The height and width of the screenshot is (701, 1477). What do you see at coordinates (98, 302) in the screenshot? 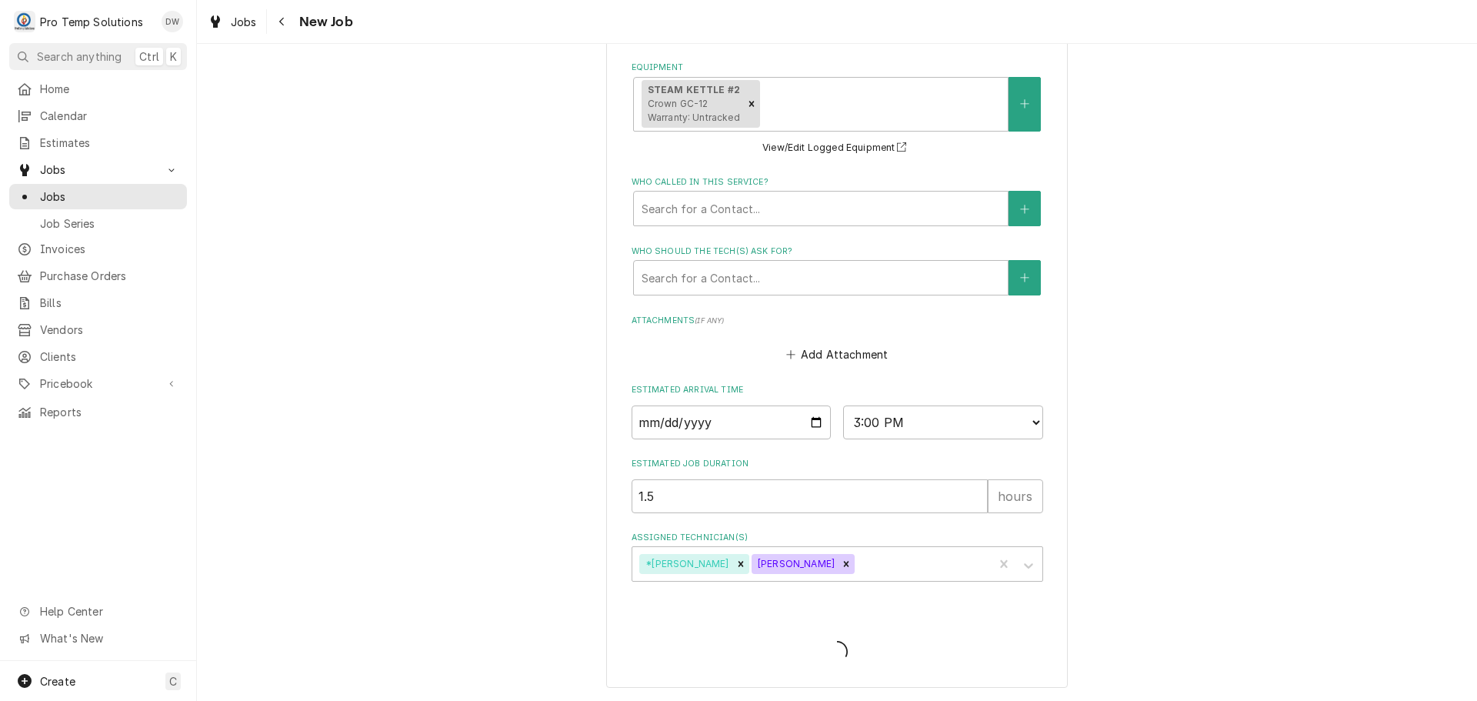
I see `a: Bills` at bounding box center [98, 302].